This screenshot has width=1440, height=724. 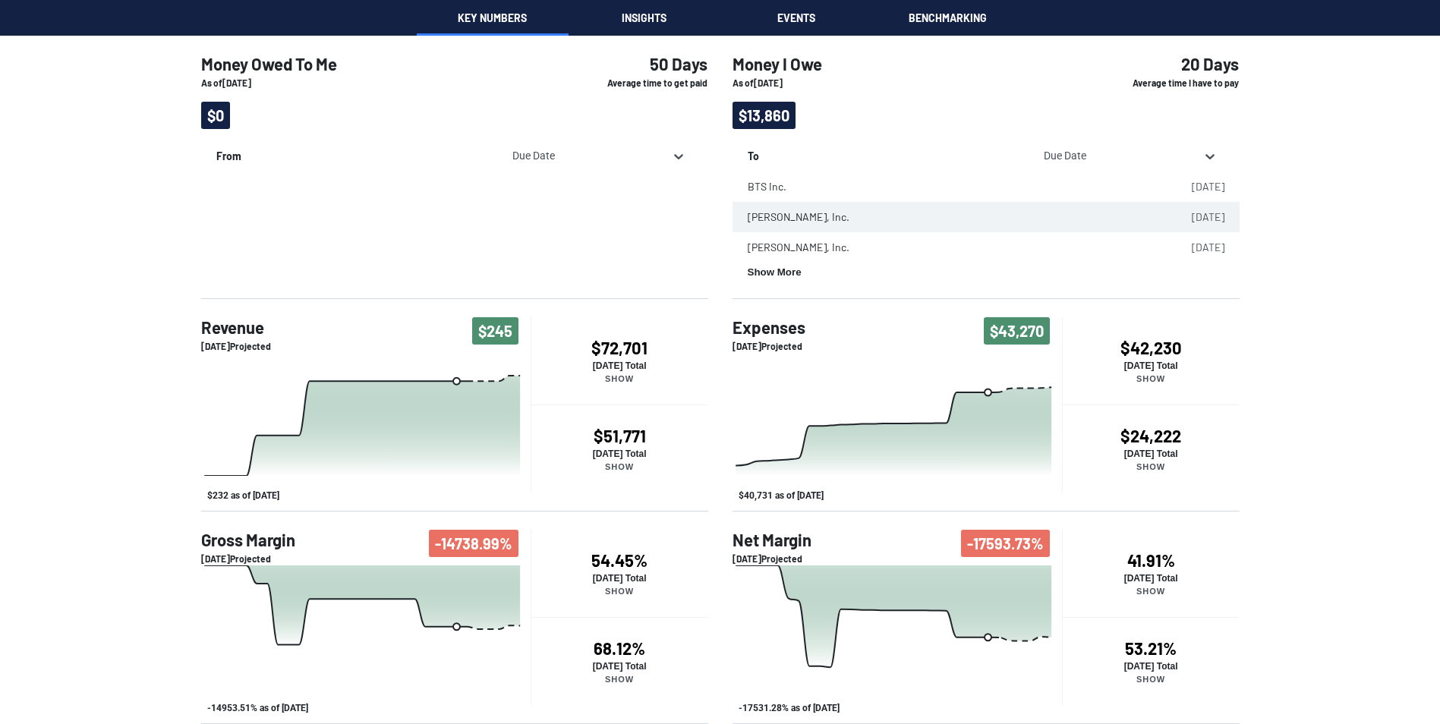 What do you see at coordinates (1151, 348) in the screenshot?
I see `h4: $42,230` at bounding box center [1151, 348].